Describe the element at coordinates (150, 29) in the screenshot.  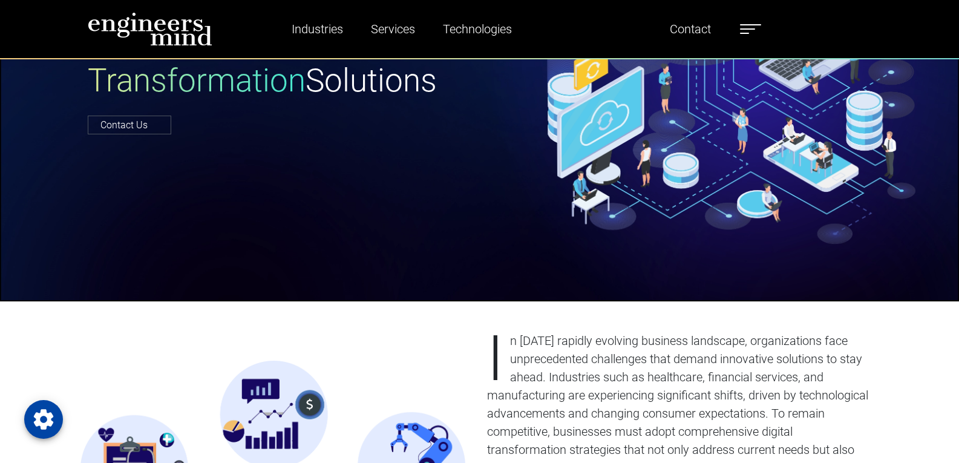
I see `img: logo` at that location.